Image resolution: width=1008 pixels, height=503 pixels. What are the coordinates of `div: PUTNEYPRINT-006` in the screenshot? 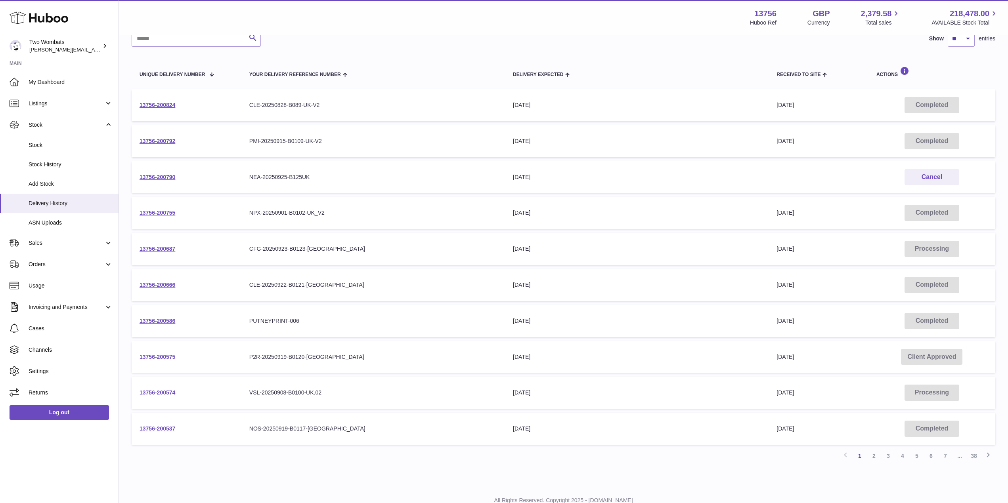 It's located at (373, 321).